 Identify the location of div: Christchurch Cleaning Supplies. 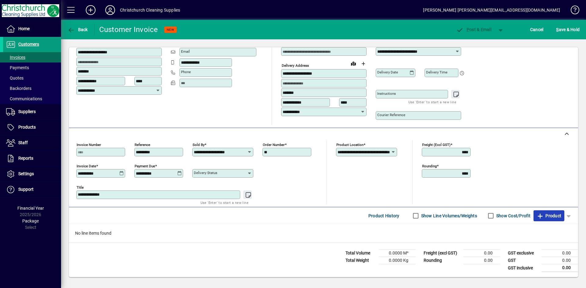
(150, 10).